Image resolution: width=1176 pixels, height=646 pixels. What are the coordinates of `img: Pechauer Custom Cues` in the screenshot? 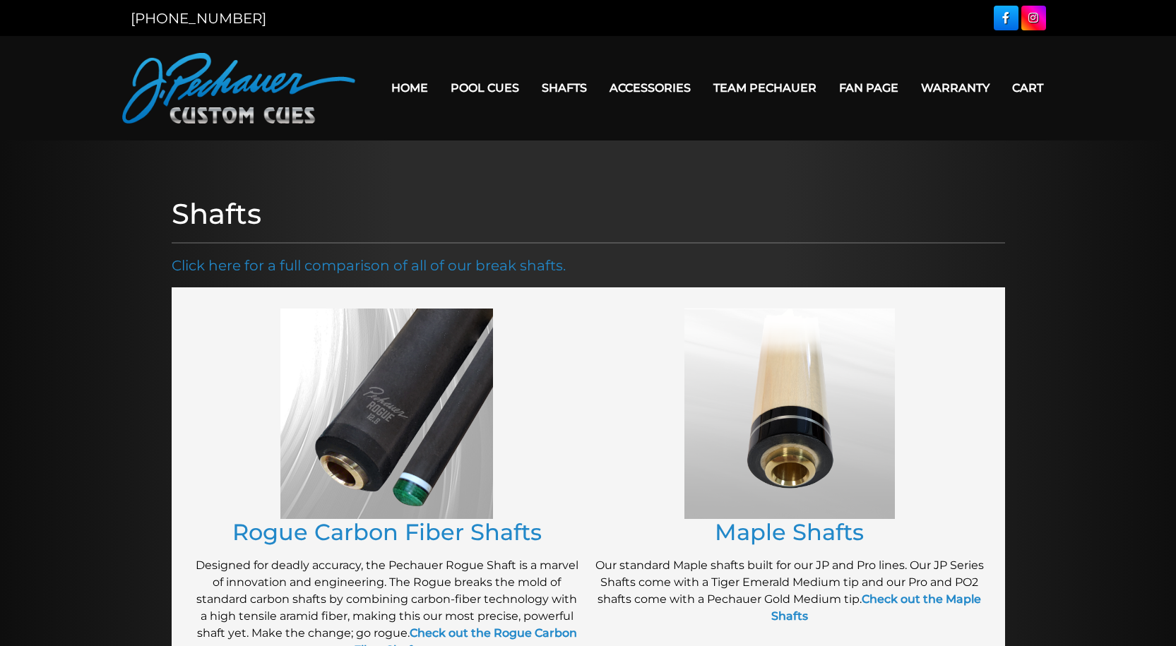 It's located at (239, 88).